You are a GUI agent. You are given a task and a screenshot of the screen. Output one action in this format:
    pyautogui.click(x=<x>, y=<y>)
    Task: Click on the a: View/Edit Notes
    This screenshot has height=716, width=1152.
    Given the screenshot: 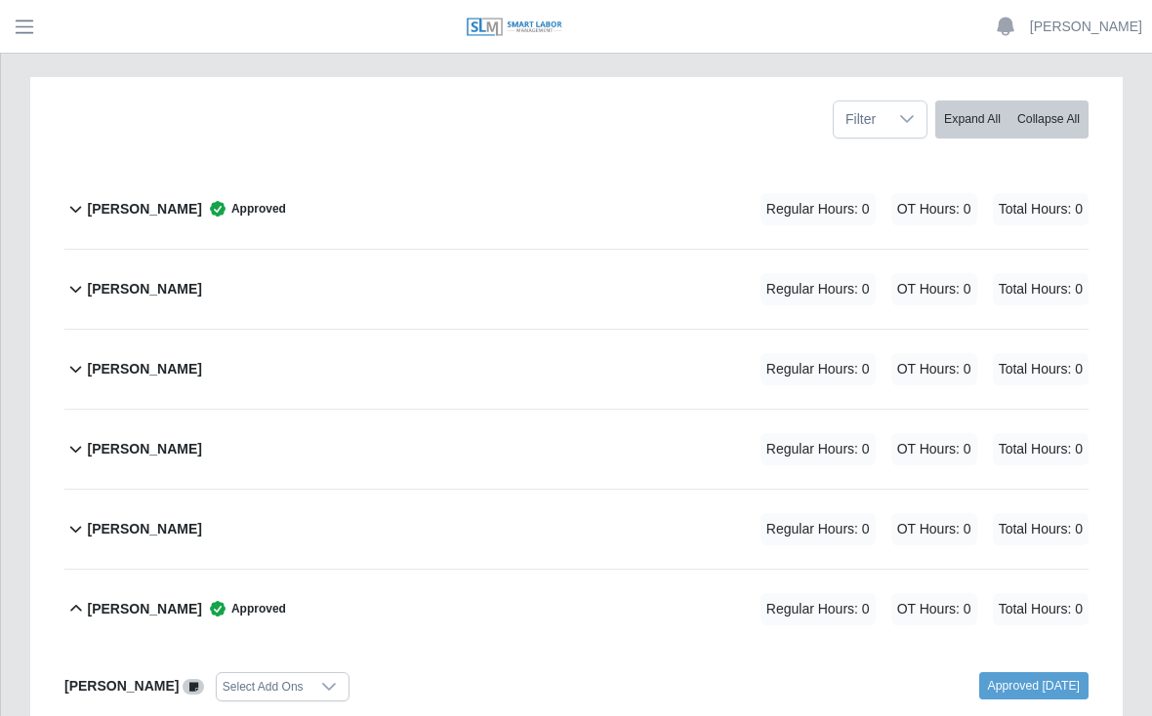 What is the action you would take?
    pyautogui.click(x=193, y=686)
    